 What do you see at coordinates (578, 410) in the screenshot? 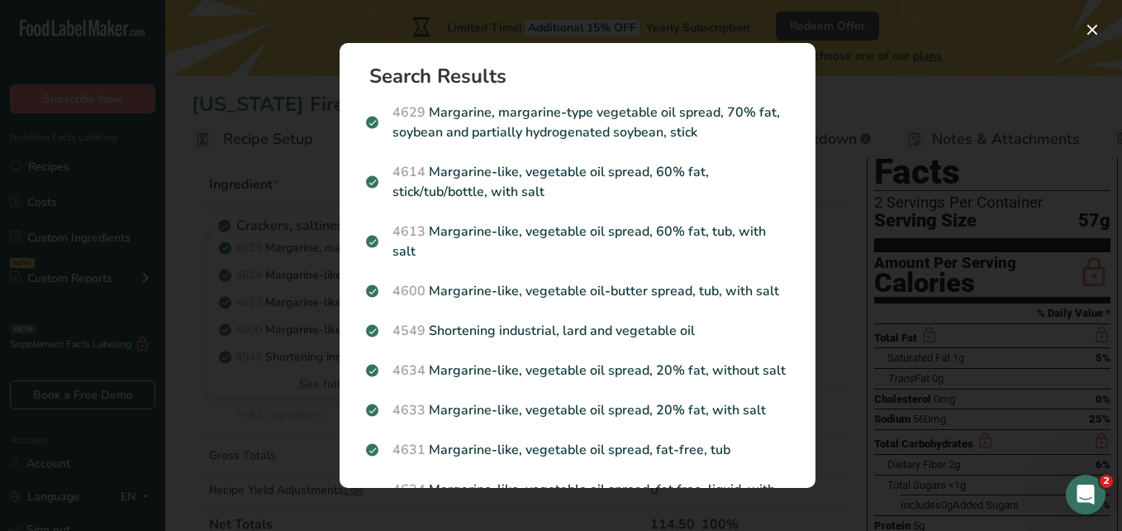
I see `p: Margarine-like, vegetable oil spread, 20% fat, with salt` at bounding box center [578, 410].